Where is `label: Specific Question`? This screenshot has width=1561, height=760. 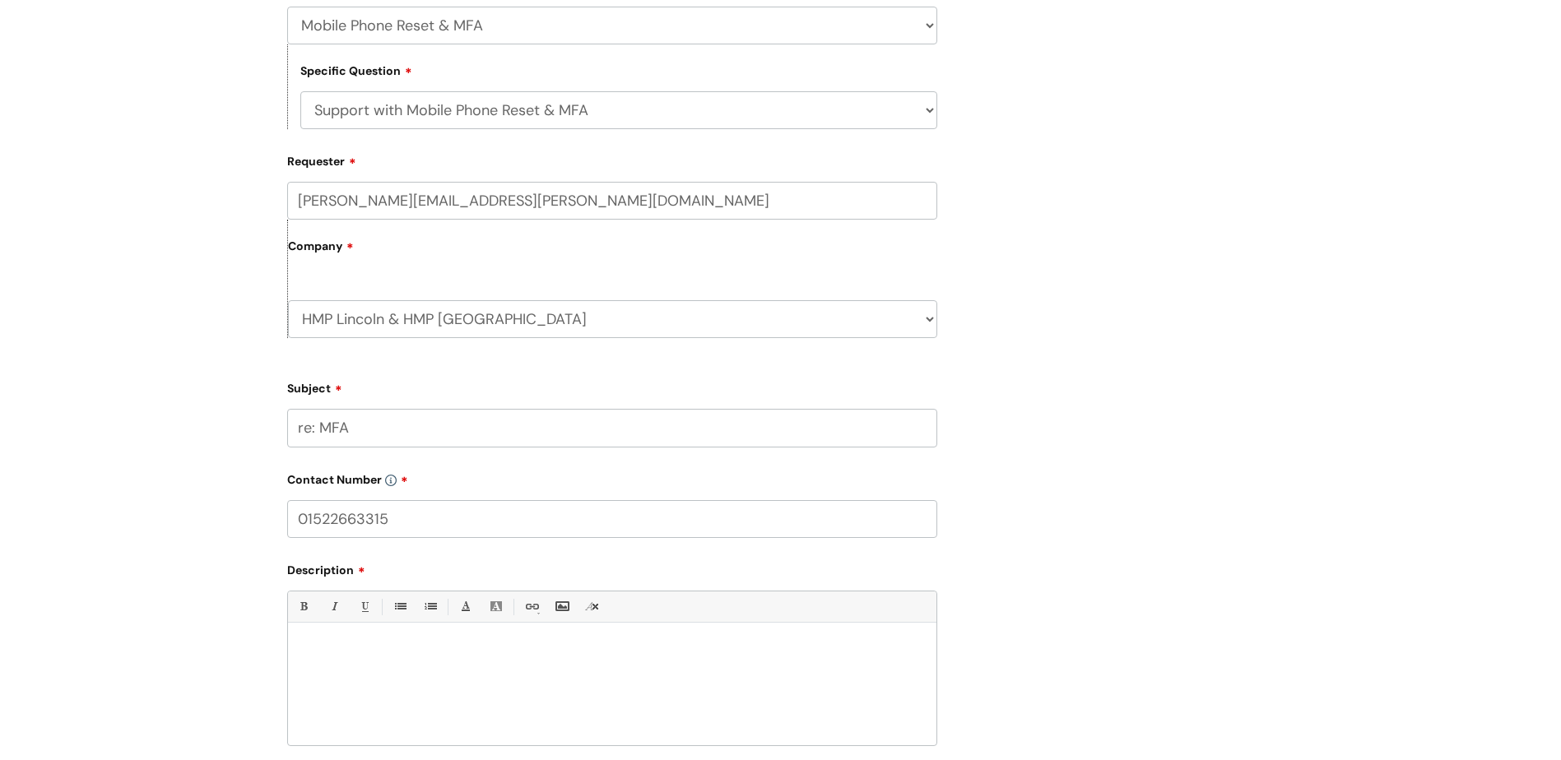
label: Specific Question is located at coordinates (356, 70).